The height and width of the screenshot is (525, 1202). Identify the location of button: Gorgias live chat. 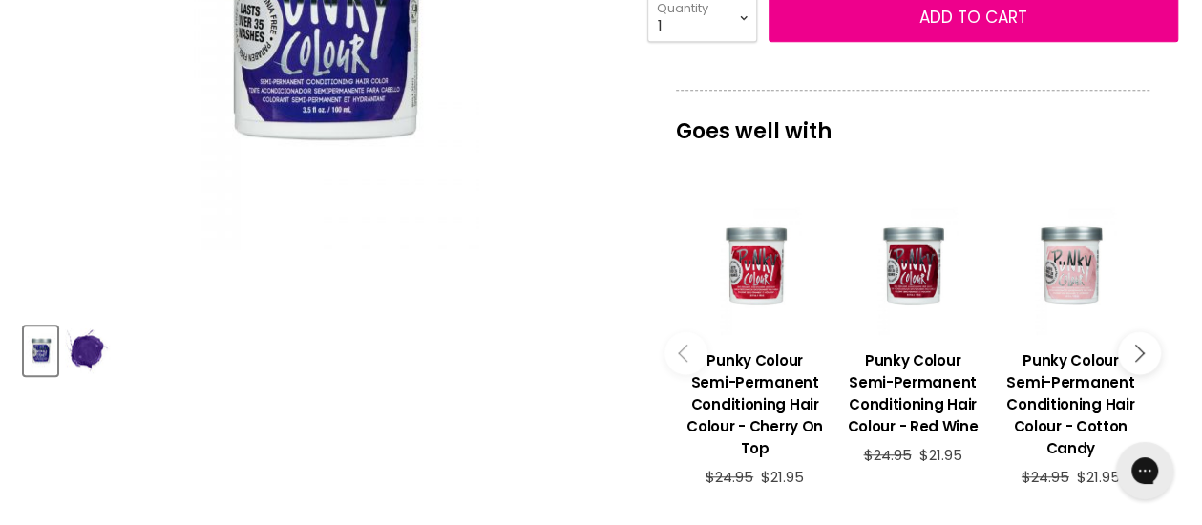
(38, 35).